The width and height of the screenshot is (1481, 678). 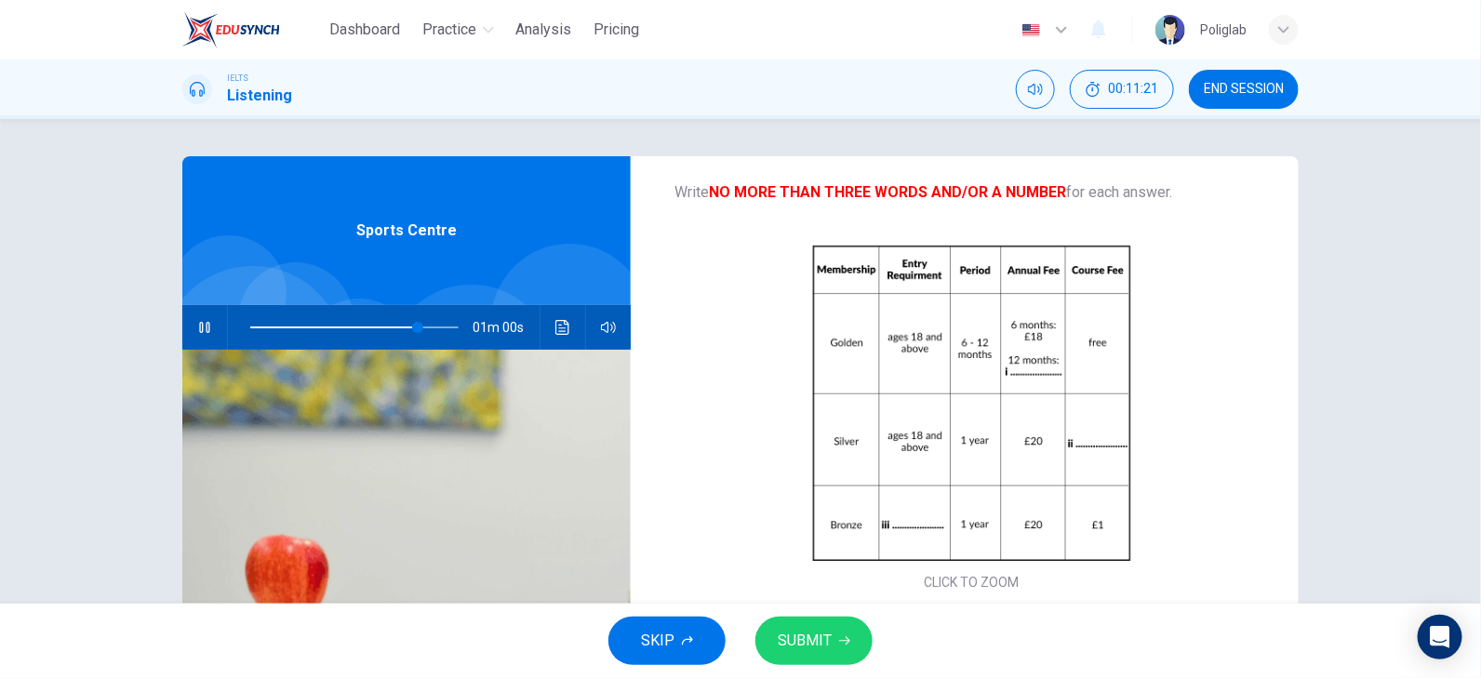 I want to click on a: Analysis, so click(x=544, y=30).